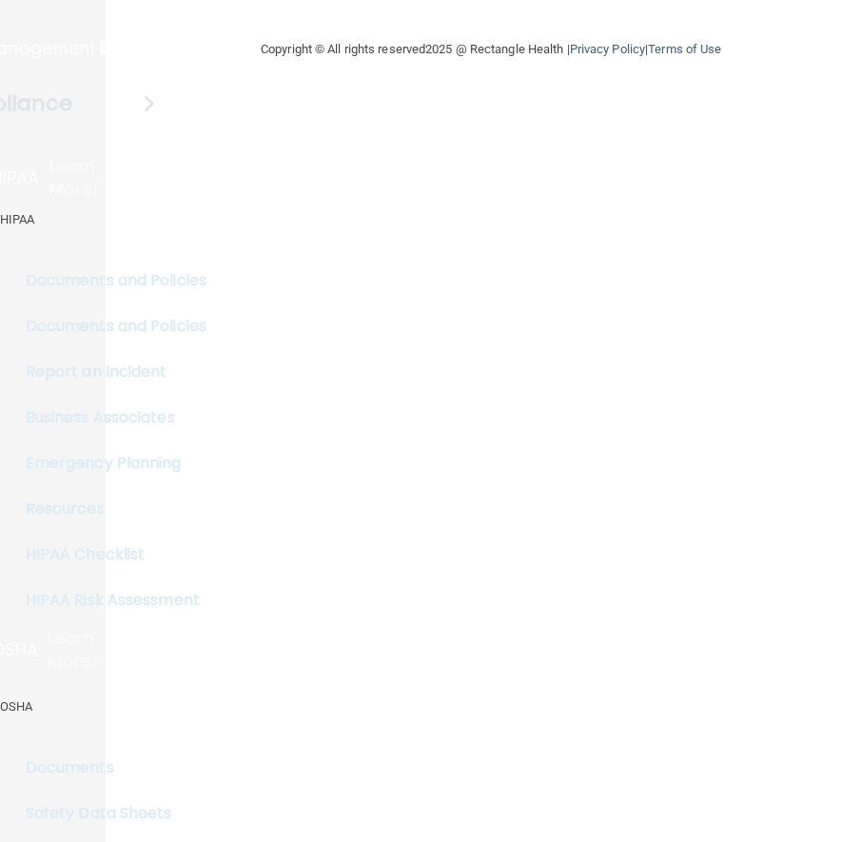  Describe the element at coordinates (684, 49) in the screenshot. I see `a: Terms of Use` at that location.